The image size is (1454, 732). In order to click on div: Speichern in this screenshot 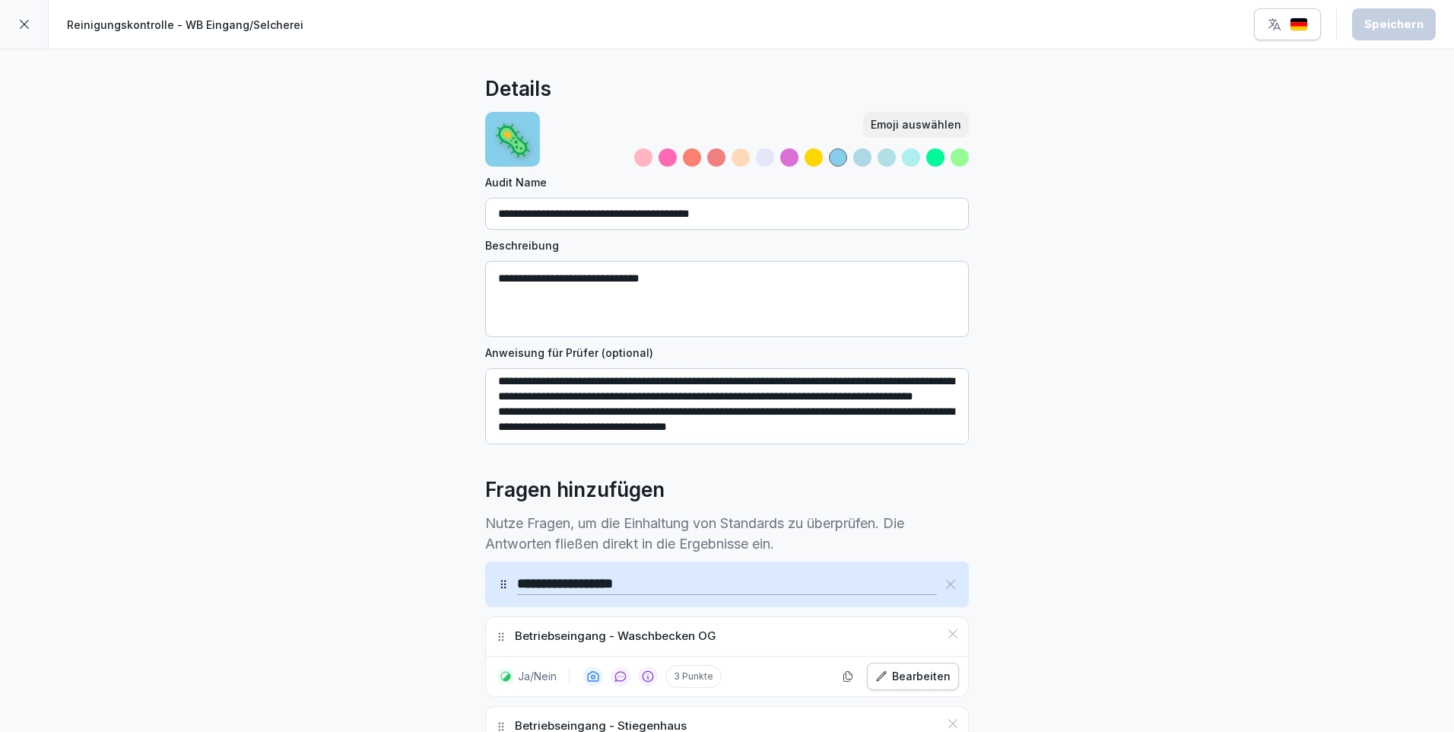, I will do `click(1394, 24)`.